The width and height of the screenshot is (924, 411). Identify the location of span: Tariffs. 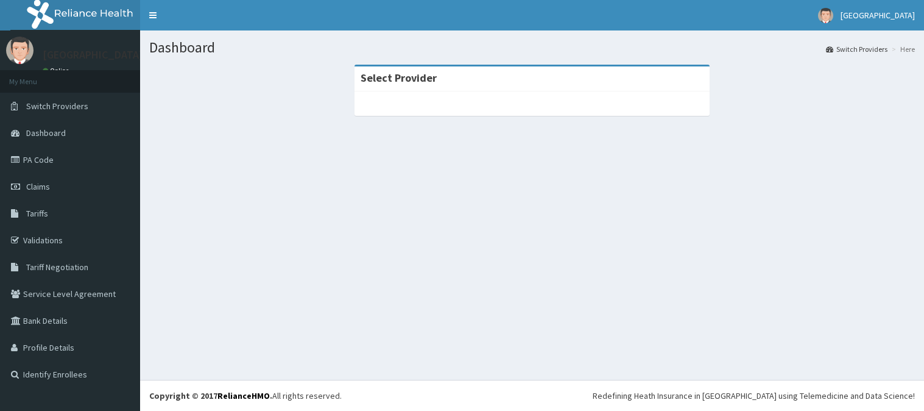
(37, 213).